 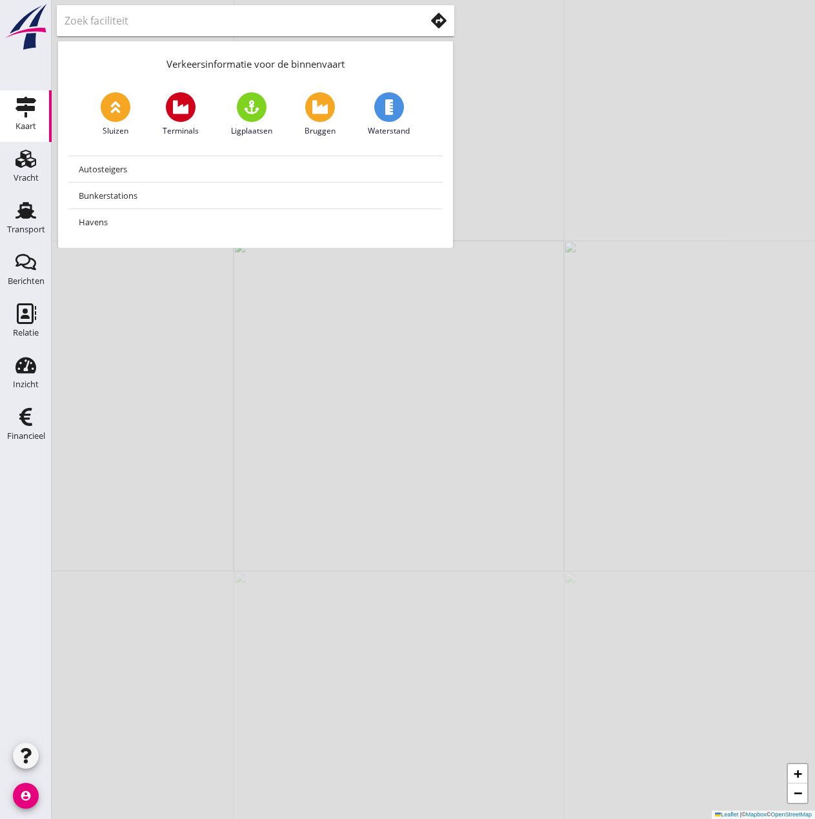 What do you see at coordinates (256, 196) in the screenshot?
I see `div: Bunkerstations` at bounding box center [256, 196].